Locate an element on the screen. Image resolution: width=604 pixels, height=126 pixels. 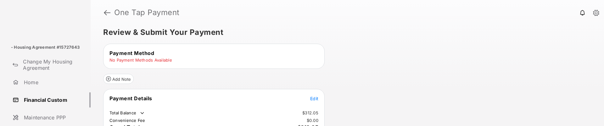
h5: Review & Submit Your Payment is located at coordinates (345, 32).